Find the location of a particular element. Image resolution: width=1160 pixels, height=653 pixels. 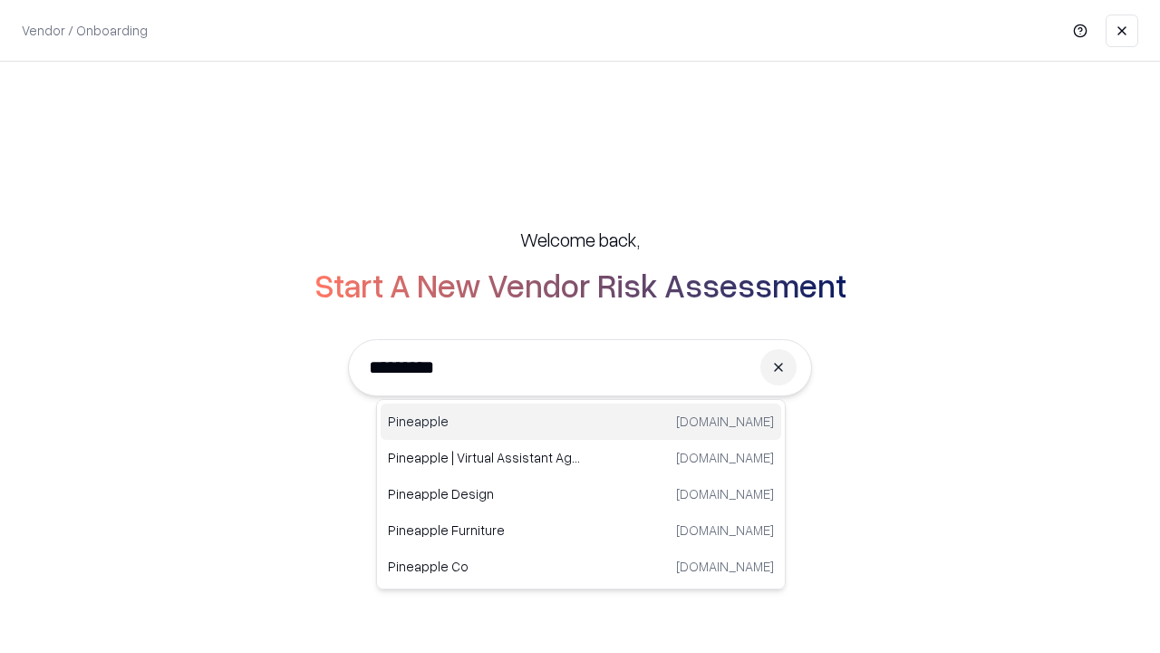

p: Pineapple | Virtual Assistant Agency is located at coordinates (484, 457).